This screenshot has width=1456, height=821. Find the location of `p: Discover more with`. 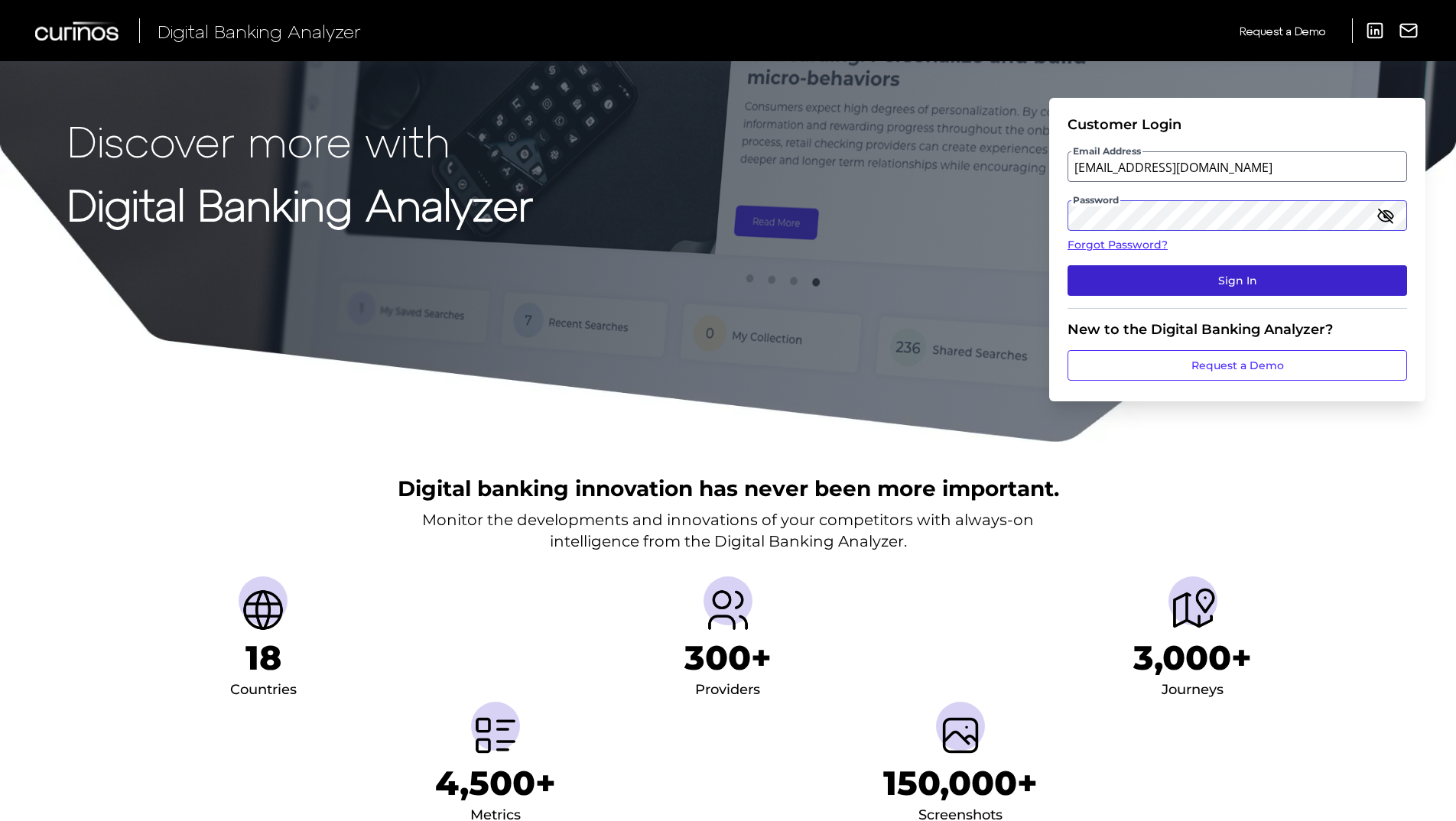

p: Discover more with is located at coordinates (300, 140).